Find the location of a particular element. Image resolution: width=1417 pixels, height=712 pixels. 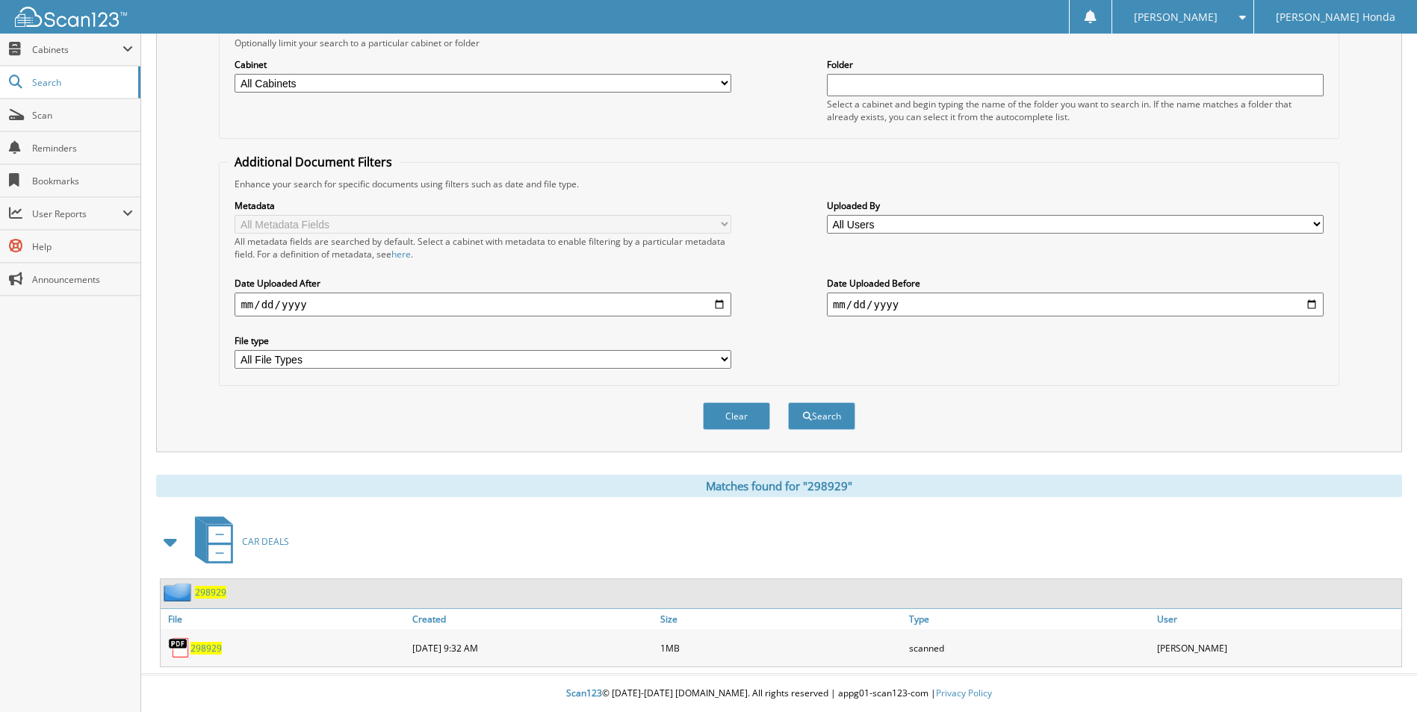

button: Search is located at coordinates (821, 416).